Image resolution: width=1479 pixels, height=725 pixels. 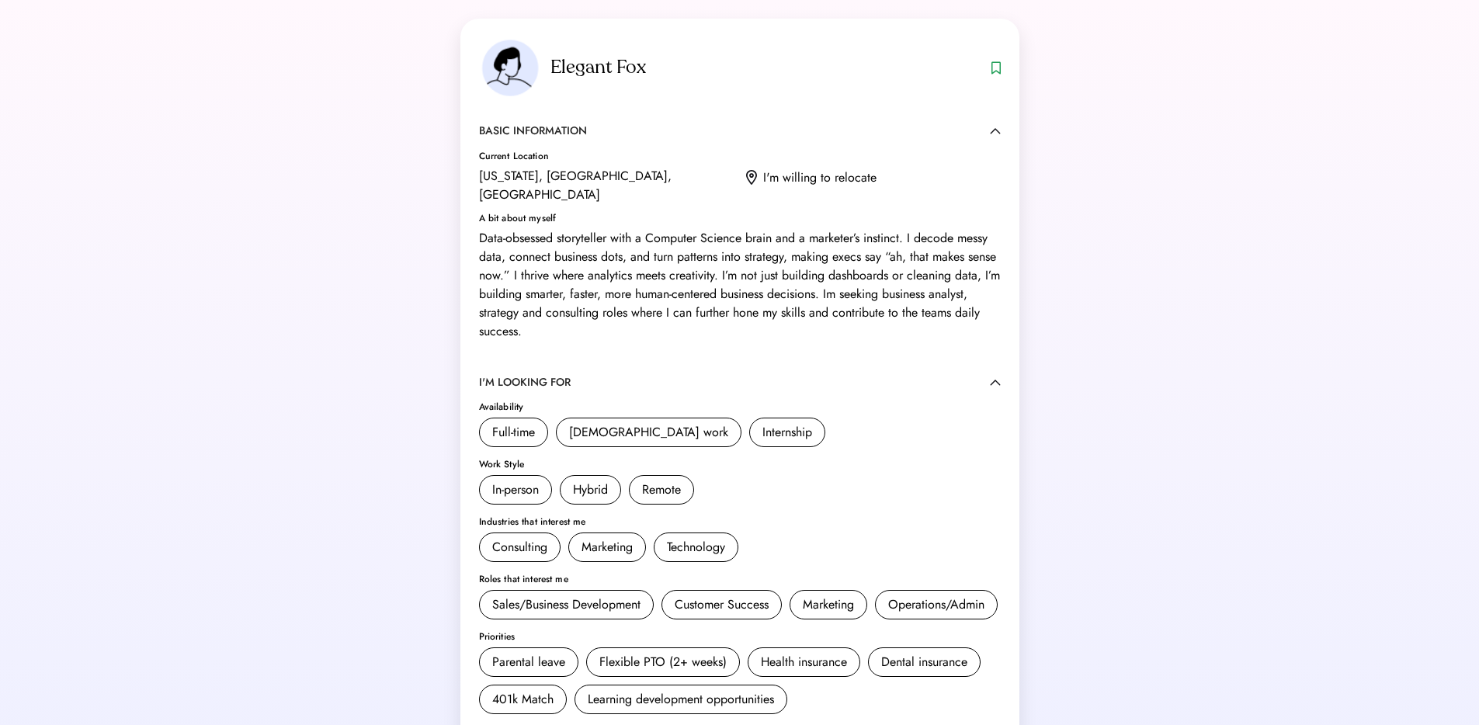 I want to click on div: Full-time, so click(x=513, y=433).